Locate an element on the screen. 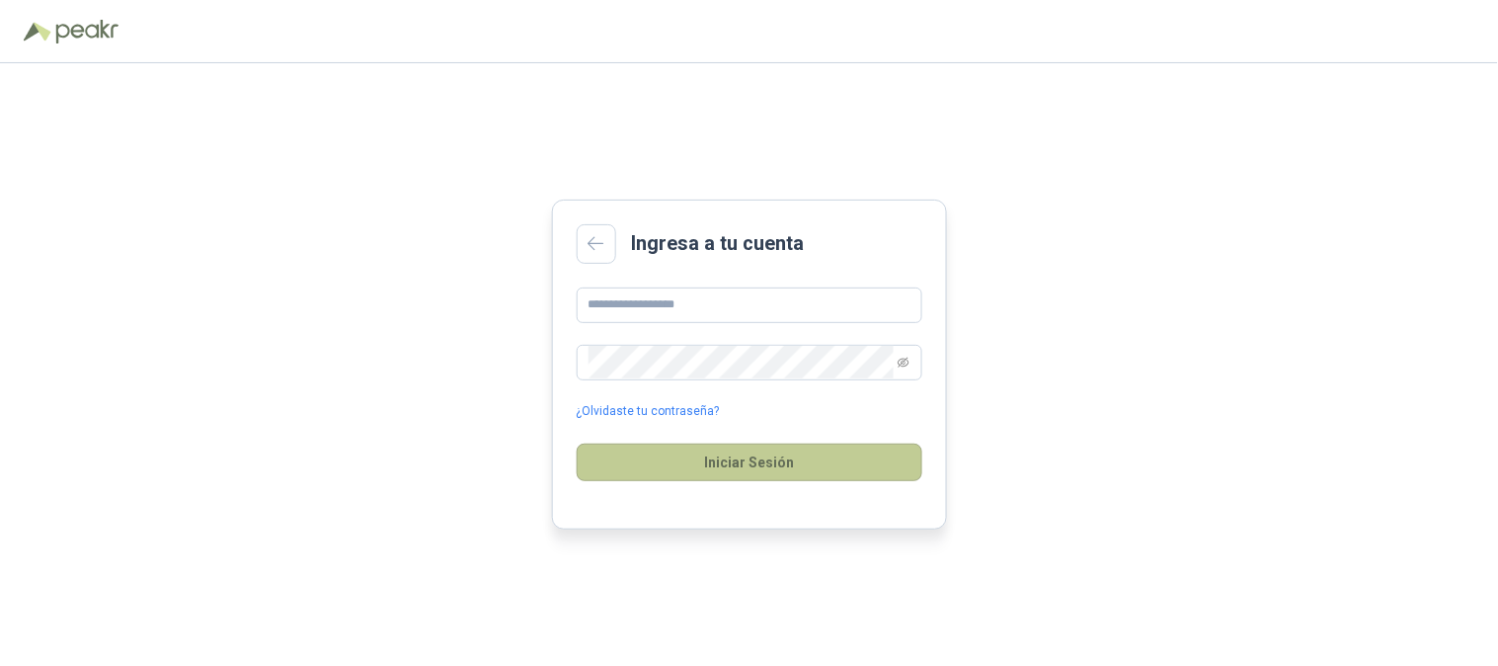 Image resolution: width=1498 pixels, height=666 pixels. a: ¿Olvidaste tu contraseña? is located at coordinates (648, 411).